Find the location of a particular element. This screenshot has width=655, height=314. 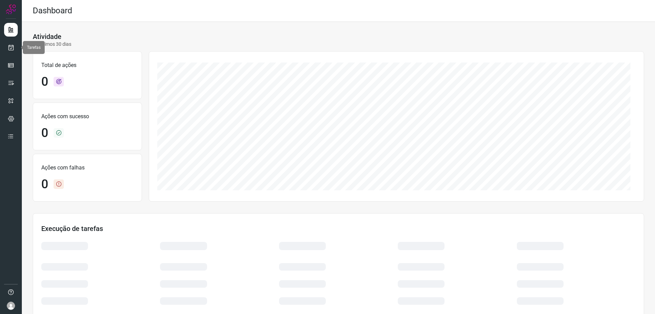

img: avatar-user-boy.jpg is located at coordinates (11, 305).